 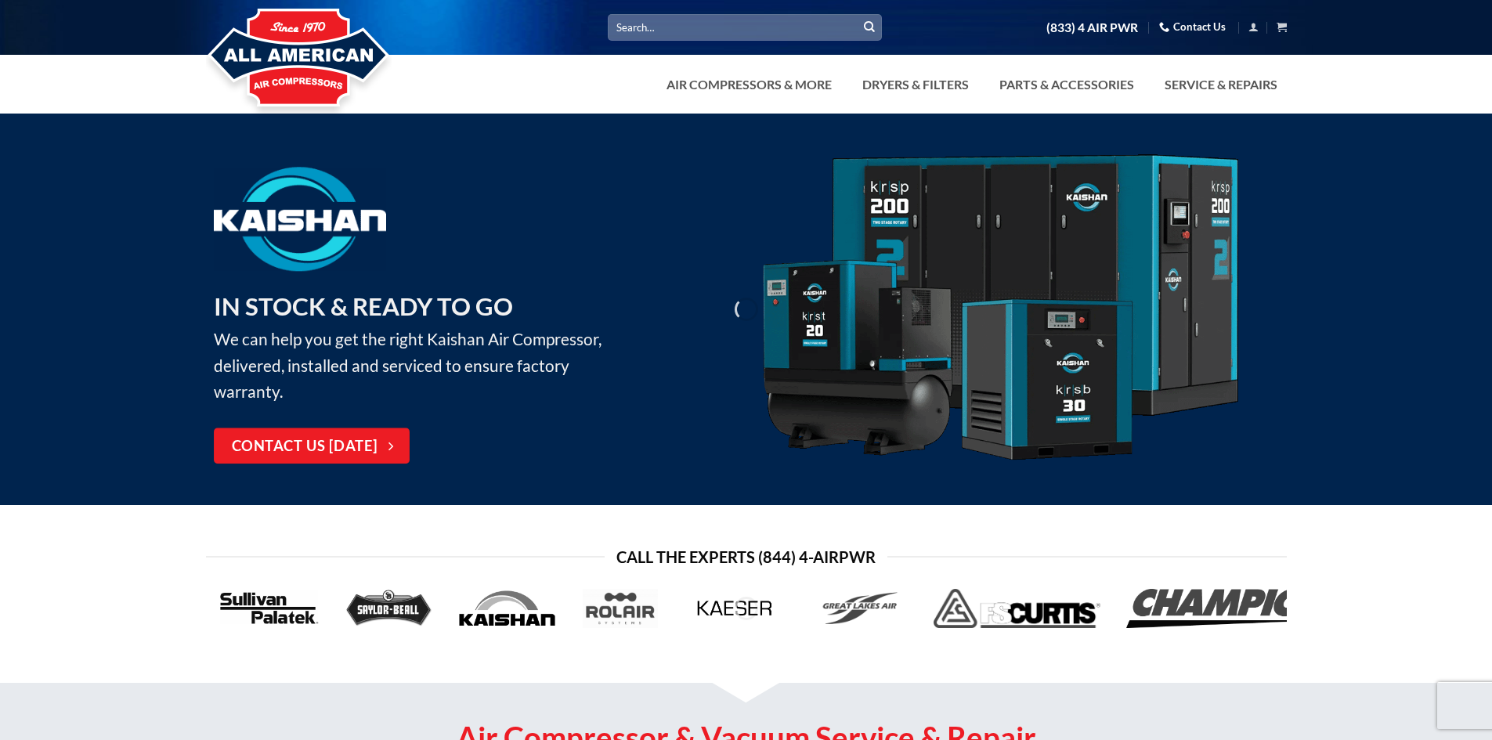 What do you see at coordinates (746, 557) in the screenshot?
I see `span: Call the Experts (844) 4-AirPwr` at bounding box center [746, 557].